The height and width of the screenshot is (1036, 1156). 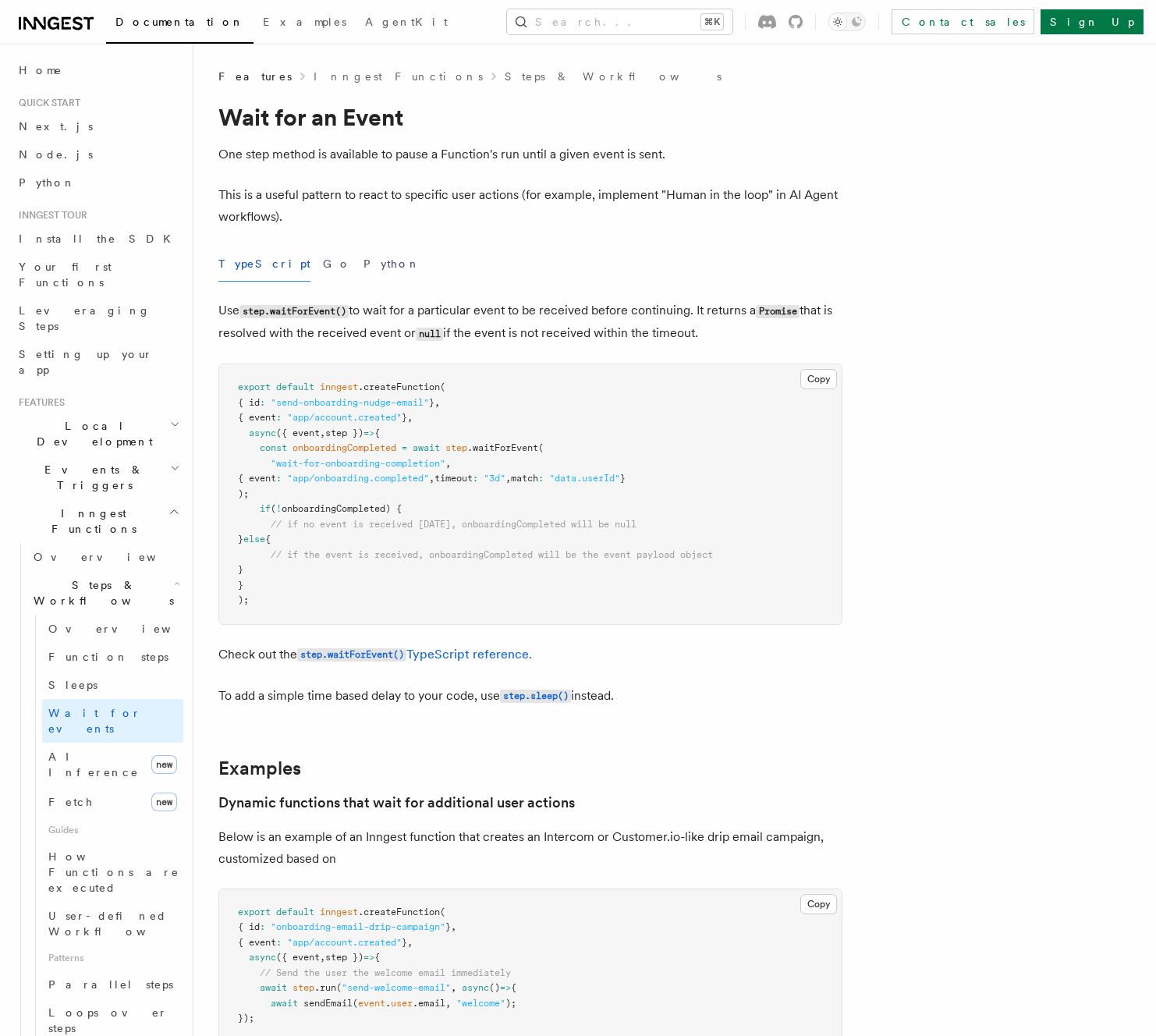 What do you see at coordinates (284, 1003) in the screenshot?
I see `span: await` at bounding box center [284, 1003].